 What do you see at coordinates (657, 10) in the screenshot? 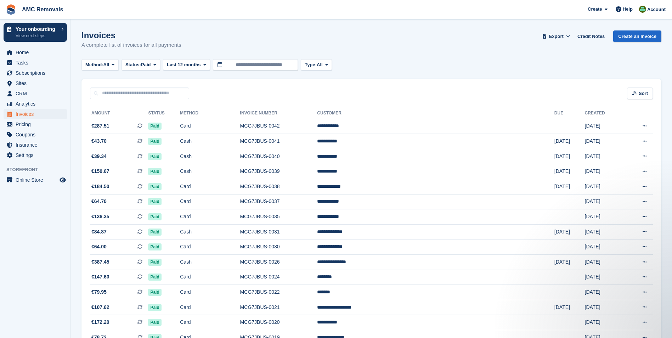
I see `span: Account` at bounding box center [657, 10].